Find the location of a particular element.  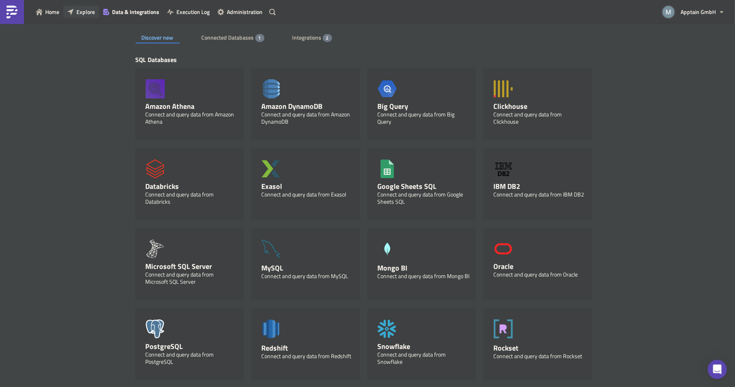

a: Home is located at coordinates (48, 12).